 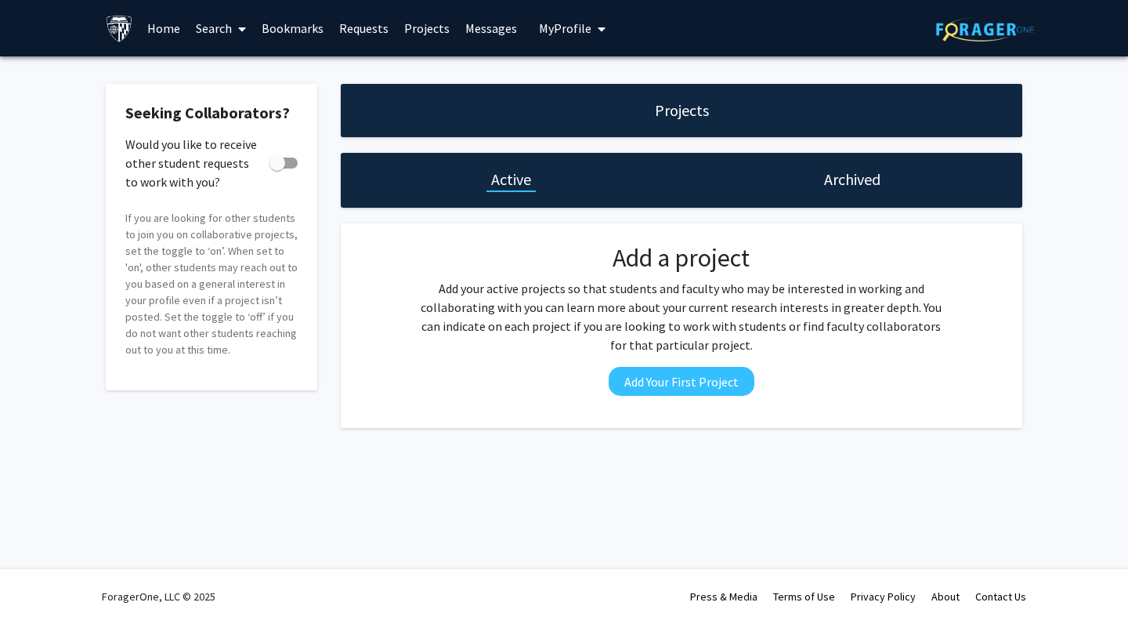 I want to click on span: My Profile, so click(x=565, y=28).